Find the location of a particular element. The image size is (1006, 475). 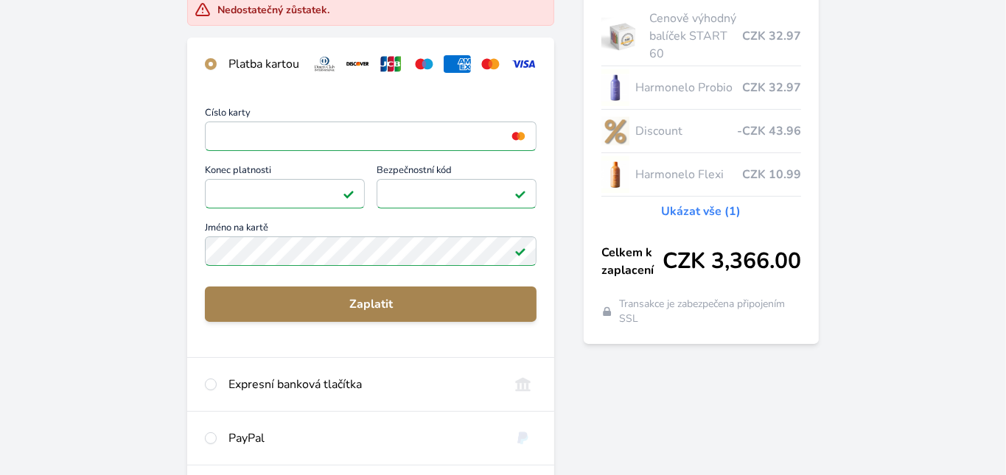

div: PayPal is located at coordinates (363, 439).